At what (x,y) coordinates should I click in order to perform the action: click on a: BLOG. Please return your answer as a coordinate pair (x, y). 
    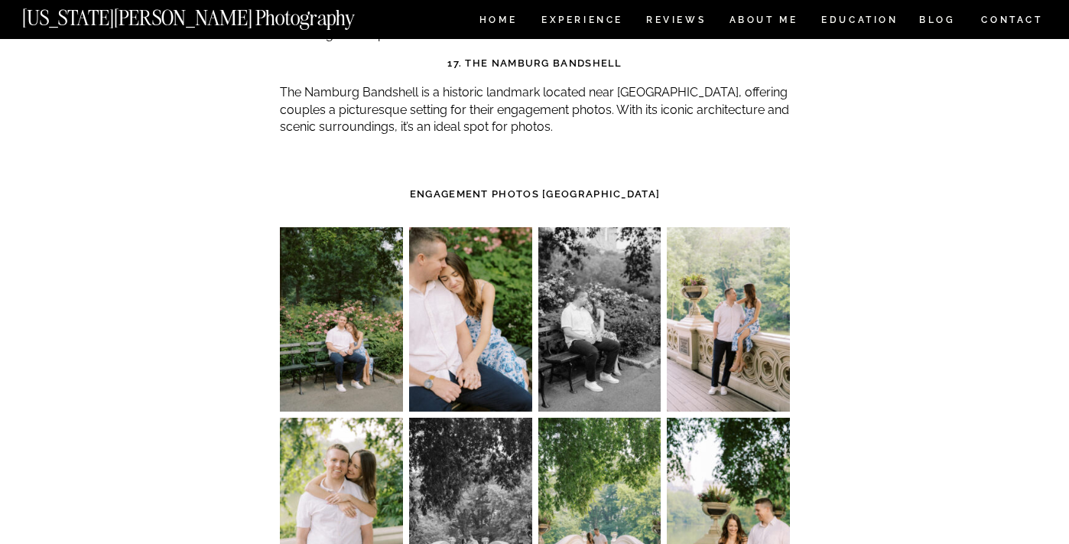
    Looking at the image, I should click on (938, 21).